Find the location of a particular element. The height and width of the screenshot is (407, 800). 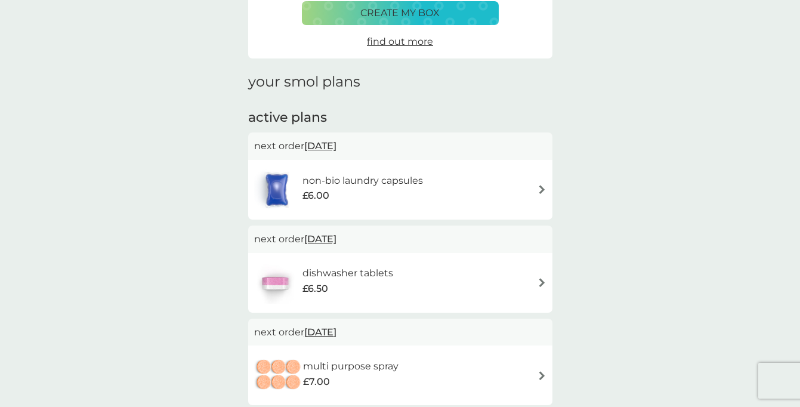

h2: active plans is located at coordinates (400, 118).